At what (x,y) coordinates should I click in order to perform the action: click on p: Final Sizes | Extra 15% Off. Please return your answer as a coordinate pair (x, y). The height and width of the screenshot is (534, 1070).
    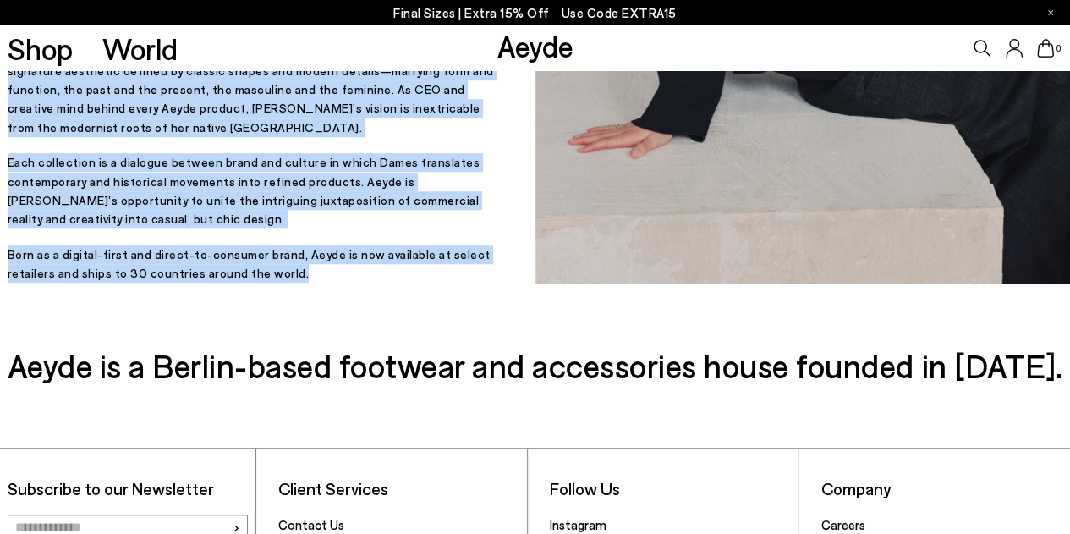
    Looking at the image, I should click on (535, 13).